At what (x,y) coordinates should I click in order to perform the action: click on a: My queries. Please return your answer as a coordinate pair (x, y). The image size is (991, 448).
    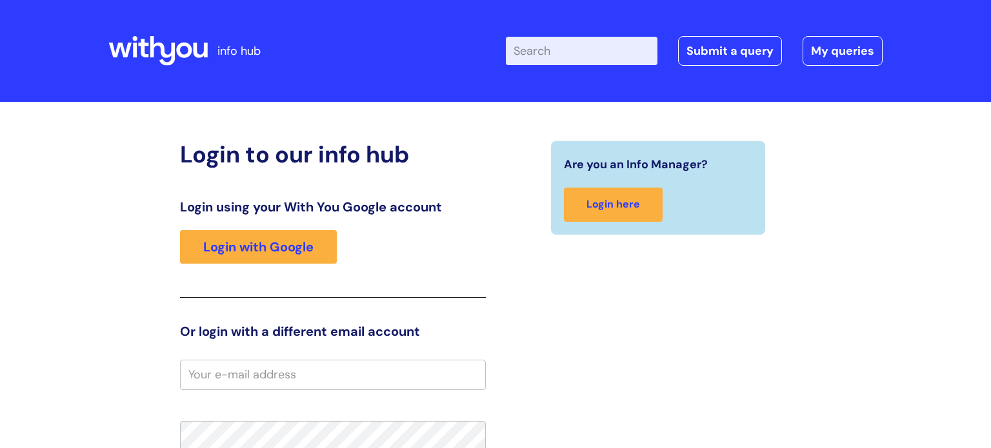
    Looking at the image, I should click on (842, 51).